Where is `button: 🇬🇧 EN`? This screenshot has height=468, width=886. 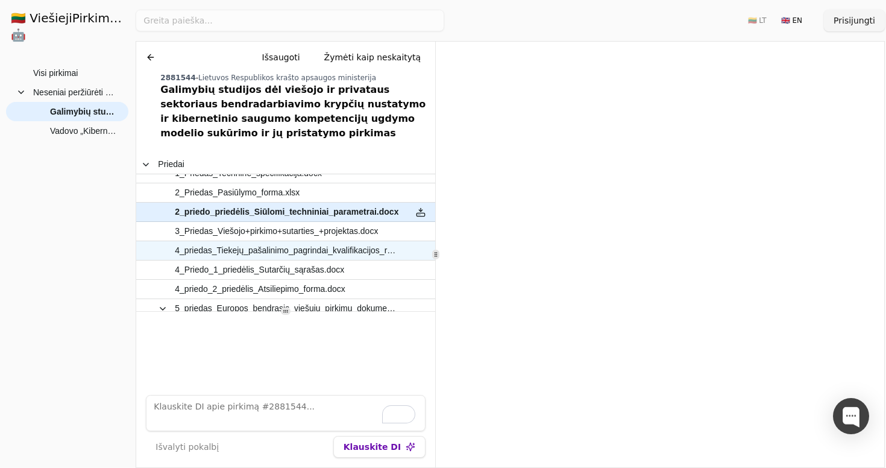
button: 🇬🇧 EN is located at coordinates (791, 20).